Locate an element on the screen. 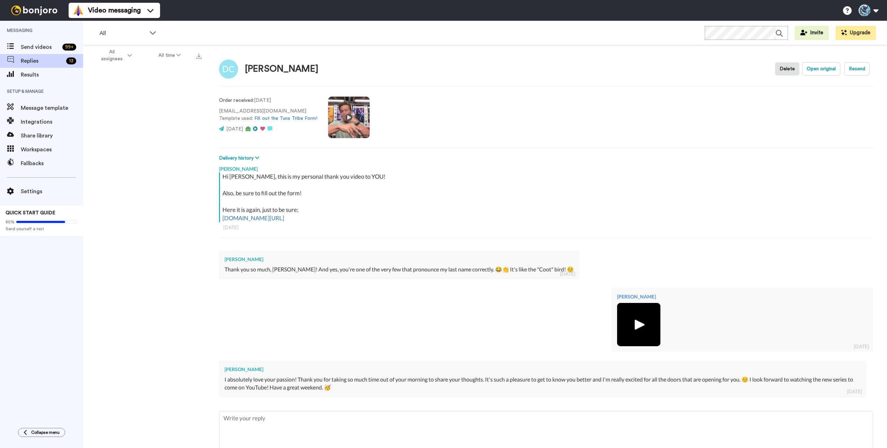 The width and height of the screenshot is (887, 448). img: Image of Danie Coote is located at coordinates (228, 69).